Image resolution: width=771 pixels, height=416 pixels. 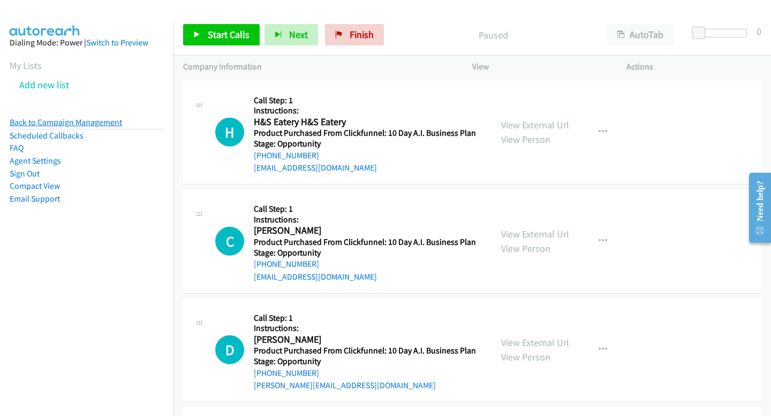 I want to click on a: FAQ, so click(x=17, y=148).